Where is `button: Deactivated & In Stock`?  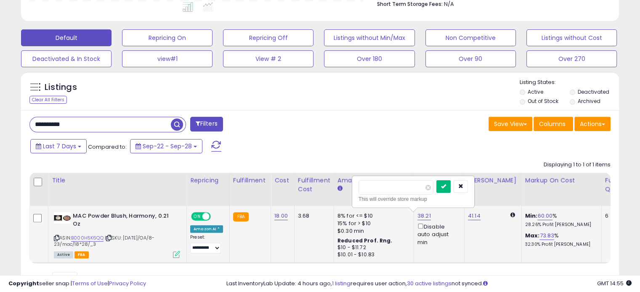 button: Deactivated & In Stock is located at coordinates (66, 59).